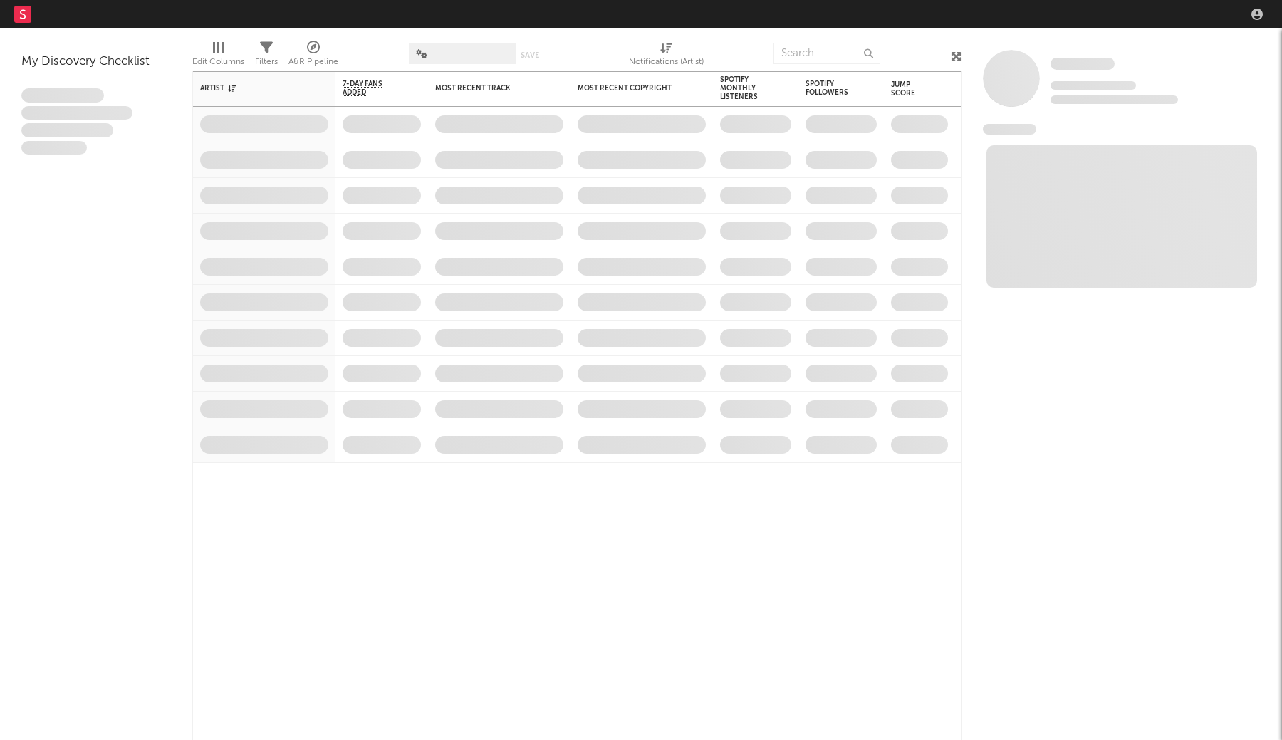 This screenshot has height=740, width=1282. What do you see at coordinates (67, 130) in the screenshot?
I see `span: Praesent ac interdum` at bounding box center [67, 130].